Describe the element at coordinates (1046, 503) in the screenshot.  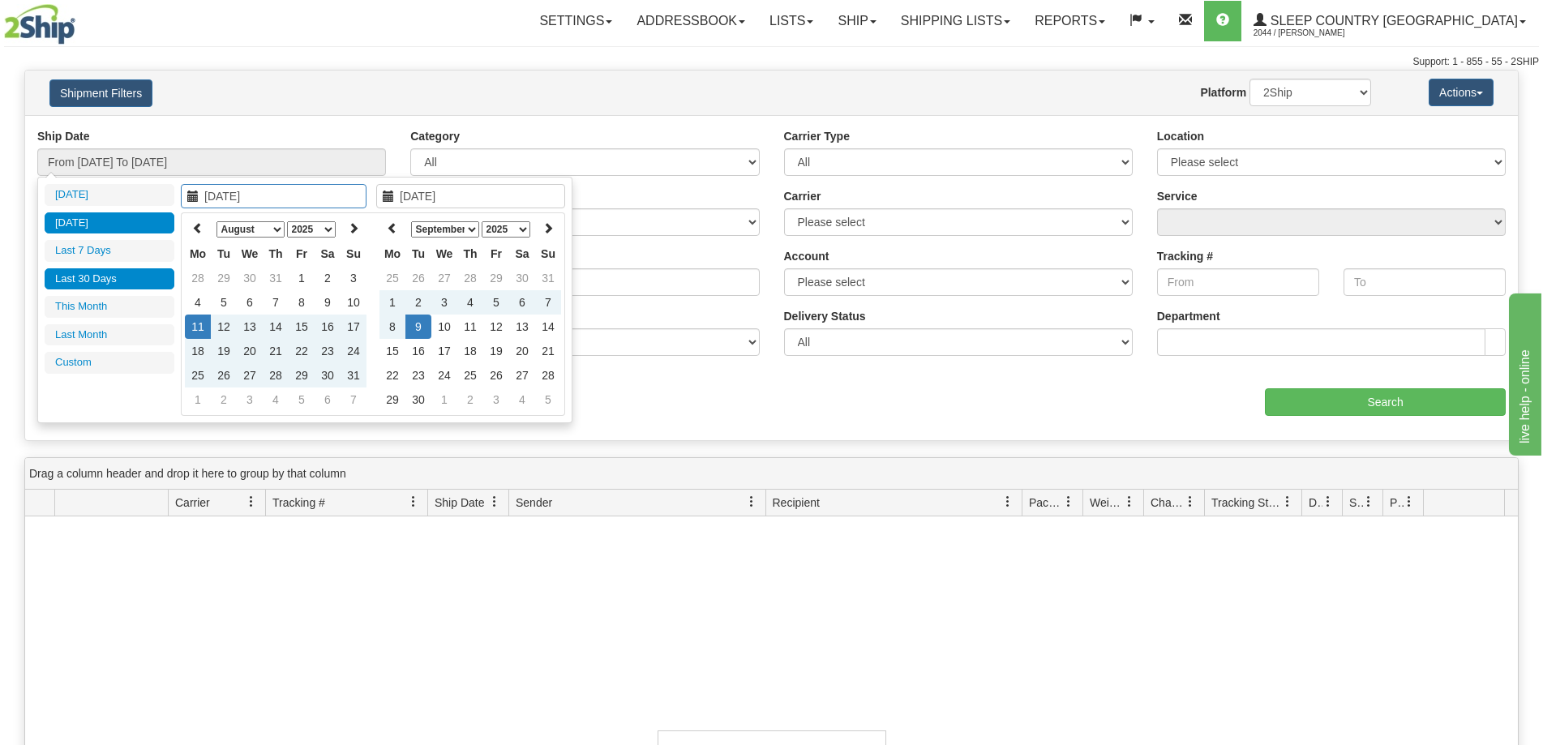
I see `span: Packages` at that location.